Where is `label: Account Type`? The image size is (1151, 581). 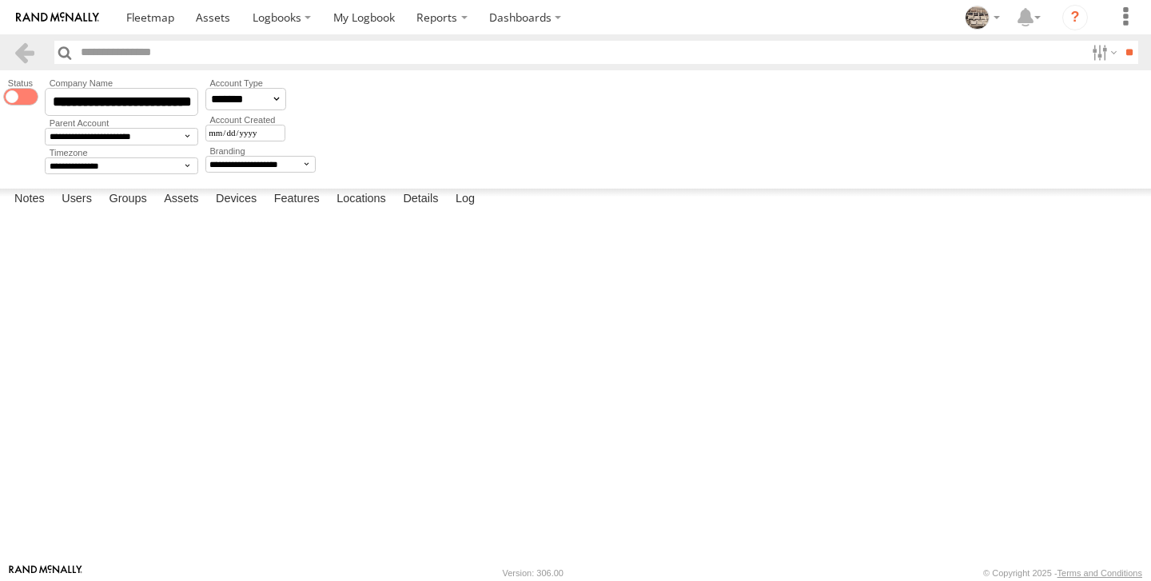 label: Account Type is located at coordinates (245, 83).